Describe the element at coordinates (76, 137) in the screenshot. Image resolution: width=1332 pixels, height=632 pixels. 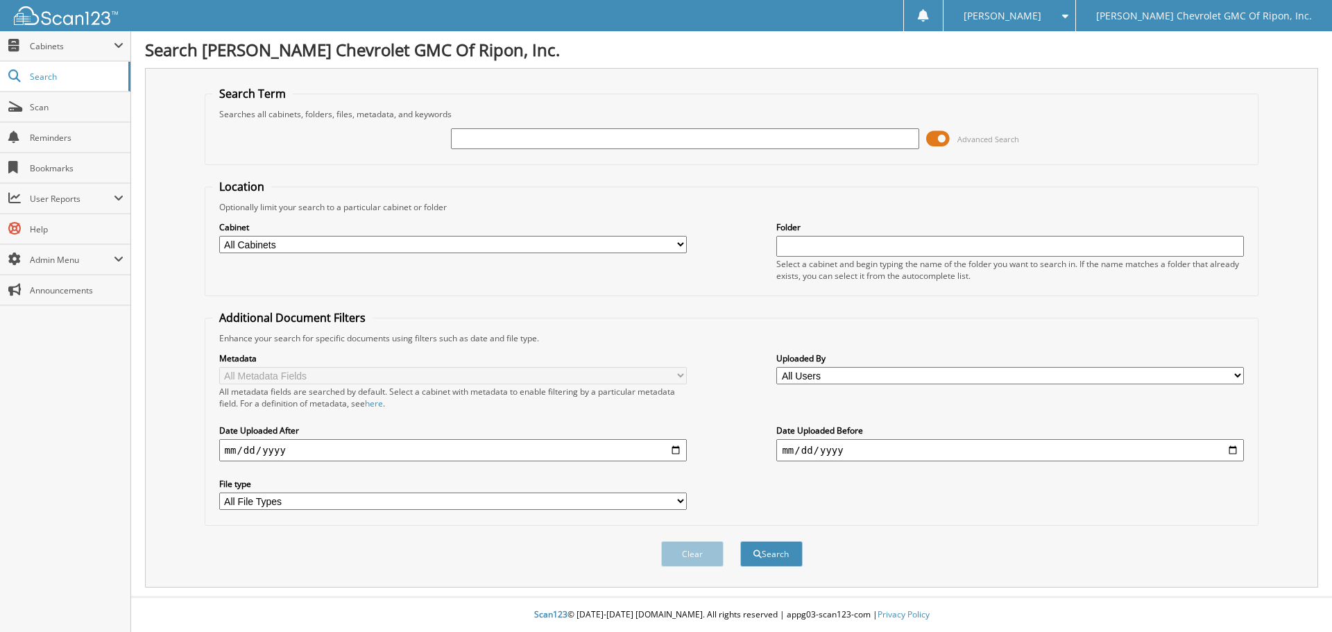
I see `span: Reminders` at that location.